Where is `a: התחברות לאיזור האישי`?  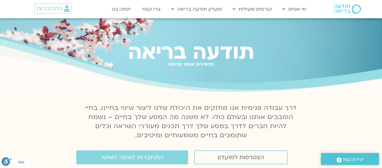 a: התחברות לאיזור האישי is located at coordinates (132, 158).